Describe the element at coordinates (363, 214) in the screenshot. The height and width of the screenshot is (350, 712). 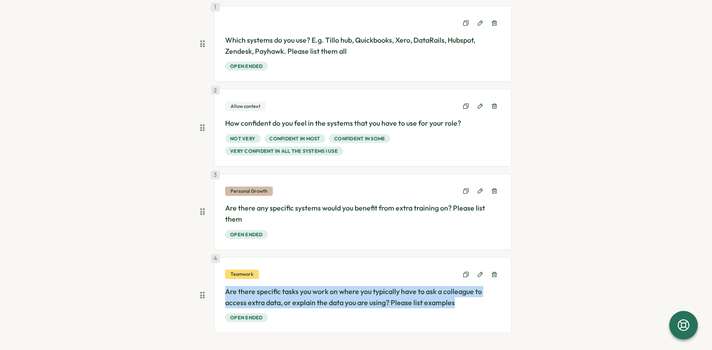
I see `p: Are there any specific systems would you benefit from extra training on? Please list them` at that location.